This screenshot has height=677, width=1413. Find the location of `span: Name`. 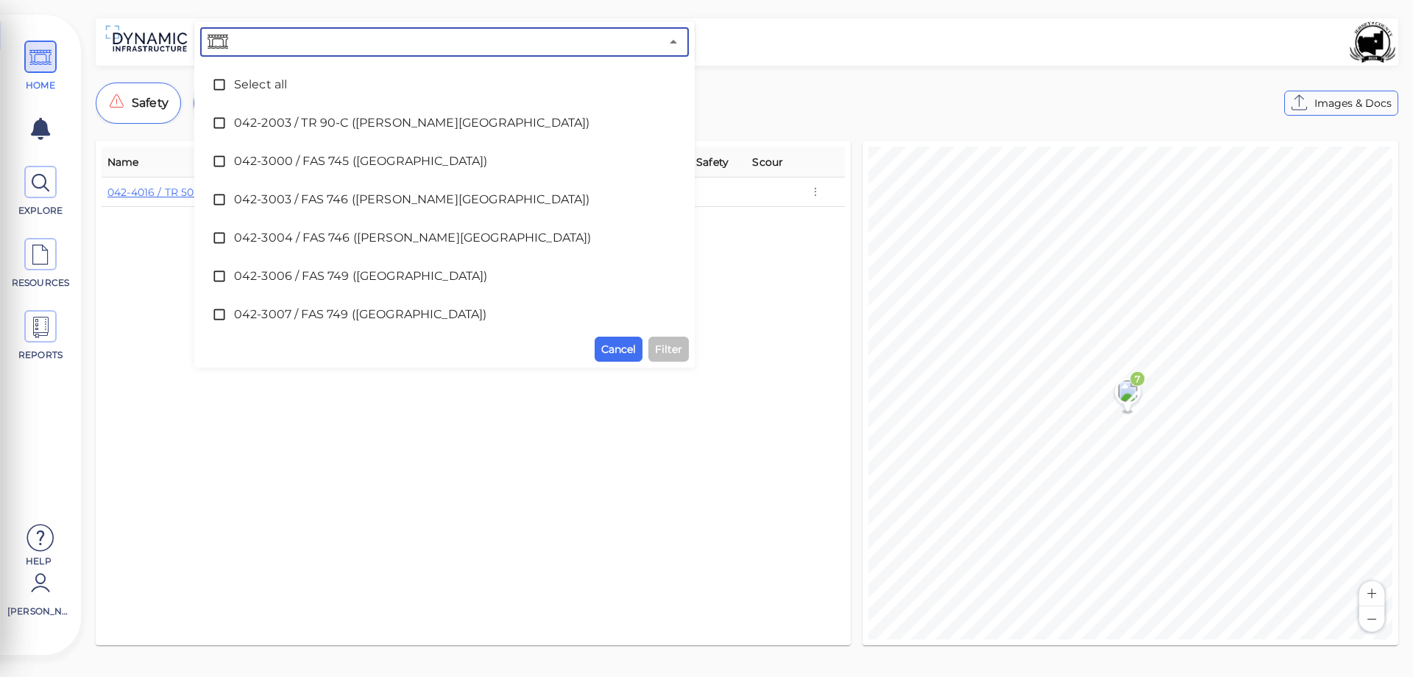

span: Name is located at coordinates (123, 162).